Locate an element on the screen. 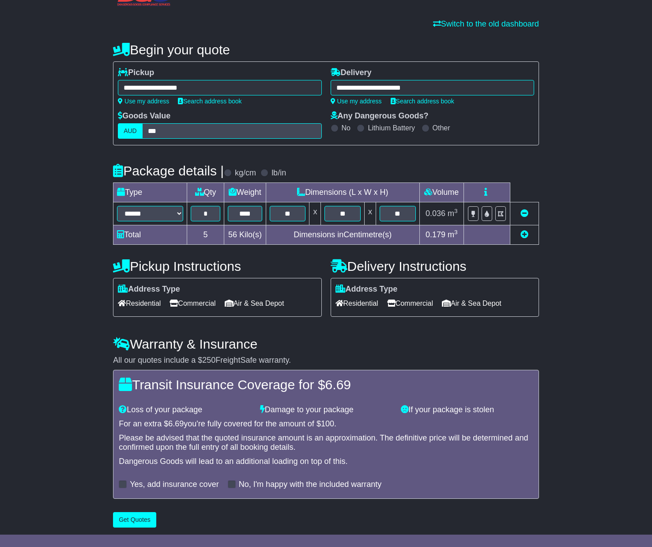  a: Add new item is located at coordinates (525, 234).